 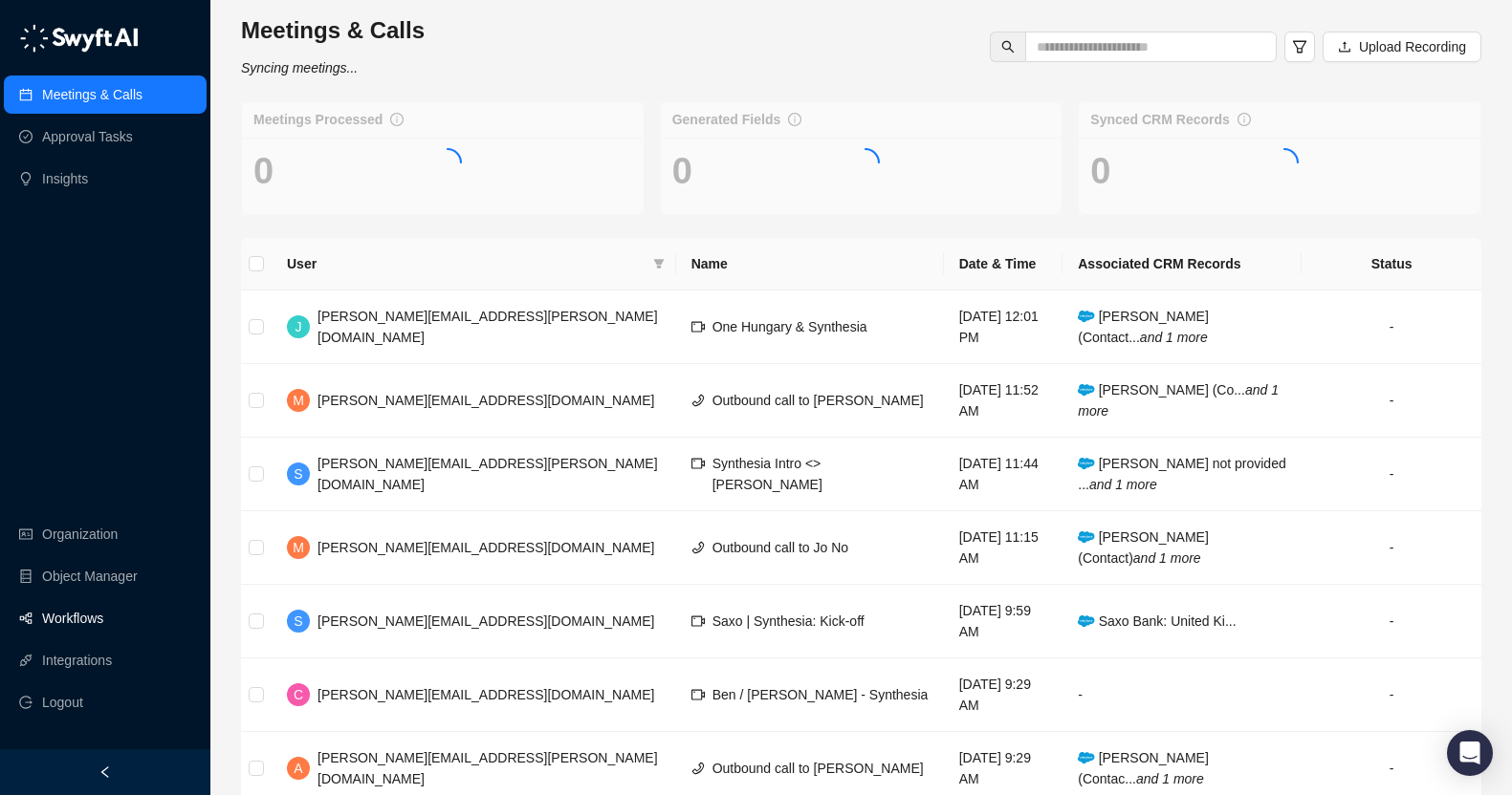 I want to click on span: Saxo | Synthesia: Kick-off, so click(x=788, y=622).